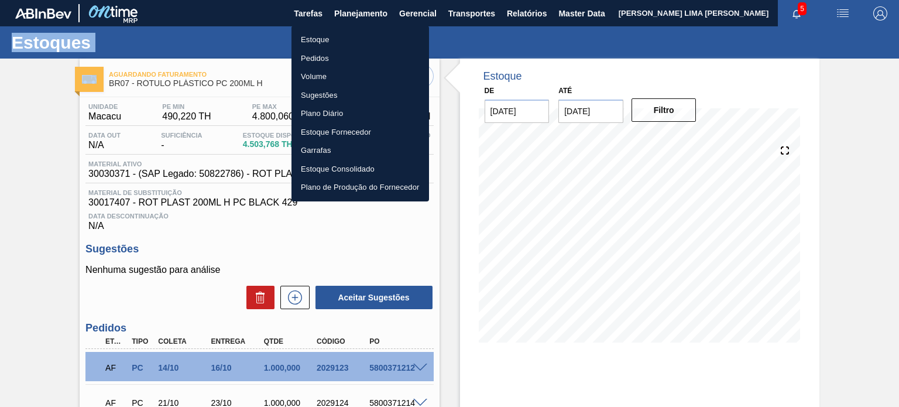 The image size is (899, 407). What do you see at coordinates (360, 95) in the screenshot?
I see `li: Sugestões` at bounding box center [360, 95].